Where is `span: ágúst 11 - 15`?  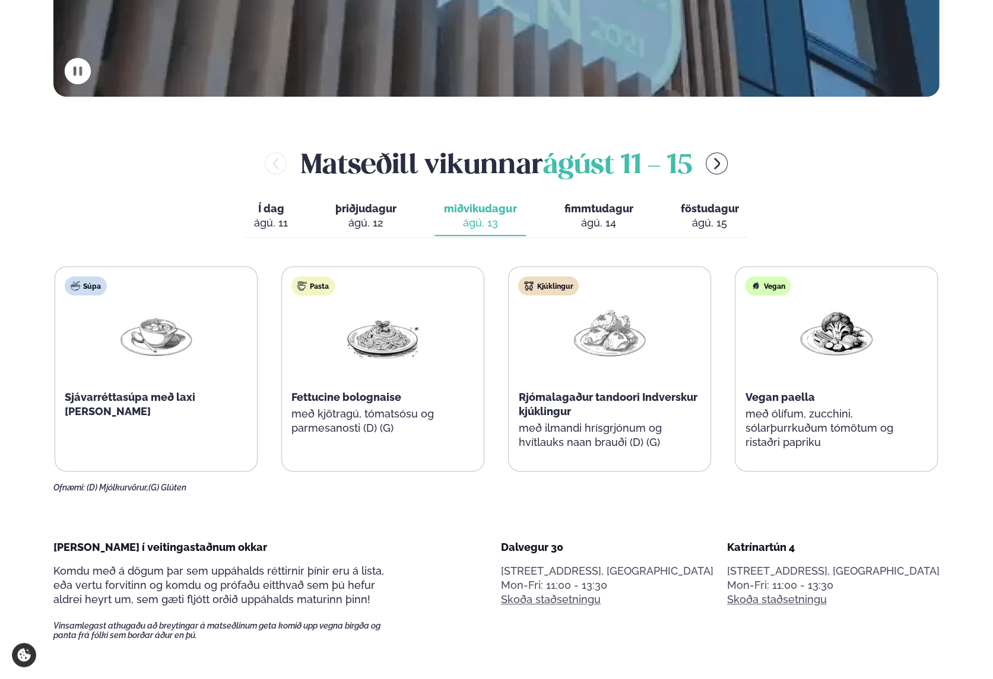
span: ágúst 11 - 15 is located at coordinates (617, 166).